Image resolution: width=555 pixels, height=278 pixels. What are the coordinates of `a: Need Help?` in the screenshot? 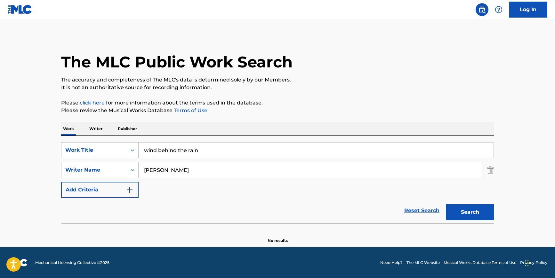 It's located at (391, 263).